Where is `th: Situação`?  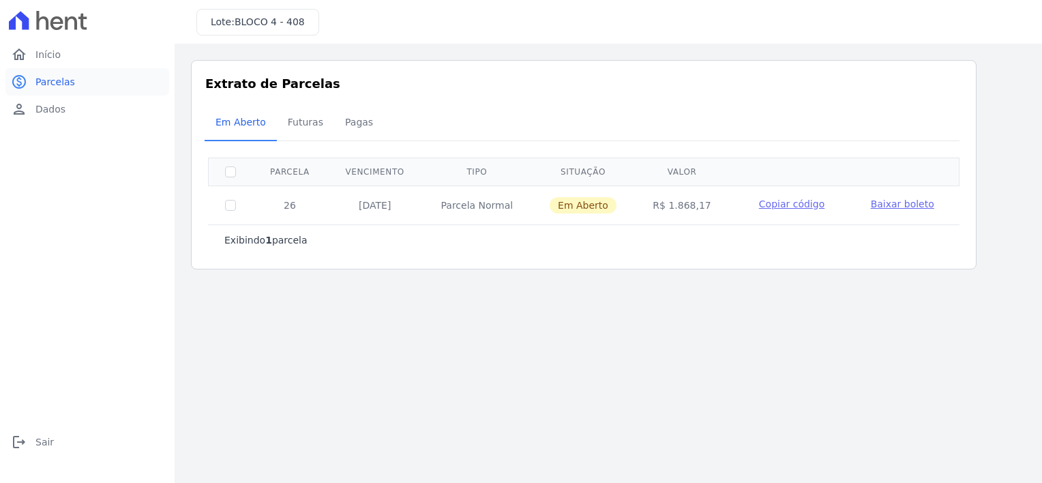
th: Situação is located at coordinates (583, 171).